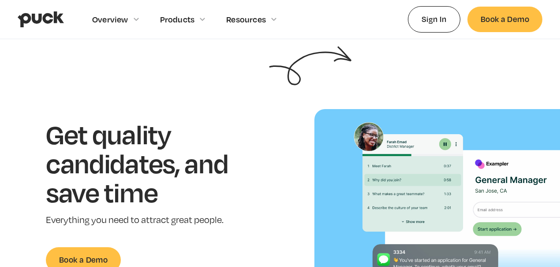 The image size is (560, 267). What do you see at coordinates (150, 163) in the screenshot?
I see `h1: Get quality candidates, and save time` at bounding box center [150, 163].